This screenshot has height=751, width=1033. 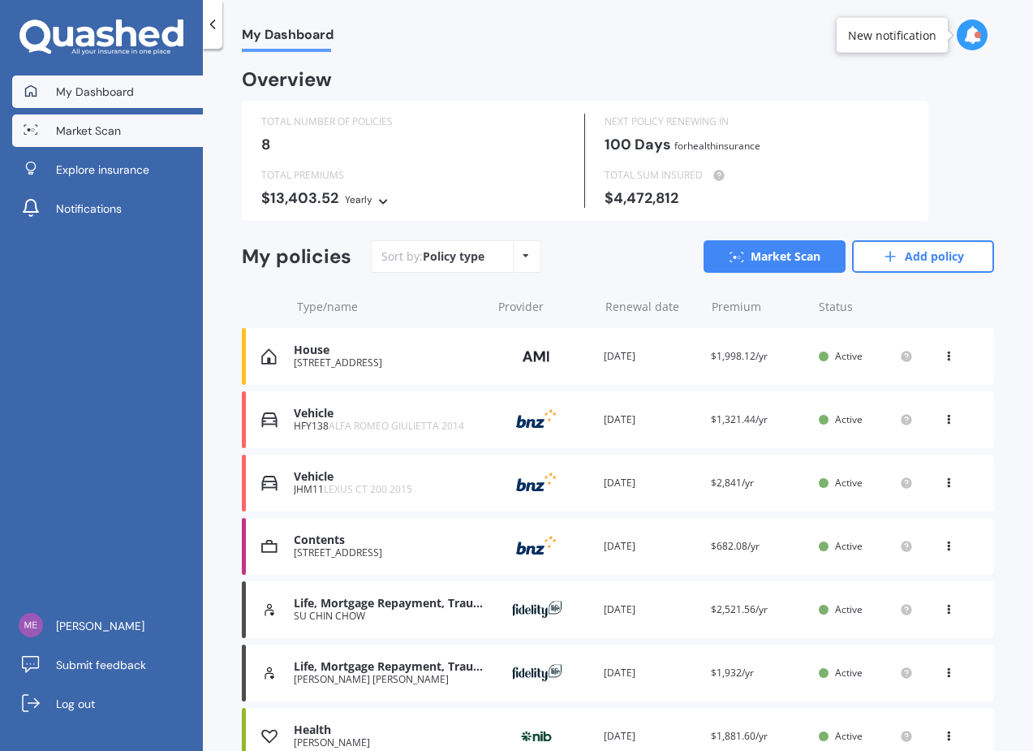 I want to click on a: Add policy, so click(x=923, y=256).